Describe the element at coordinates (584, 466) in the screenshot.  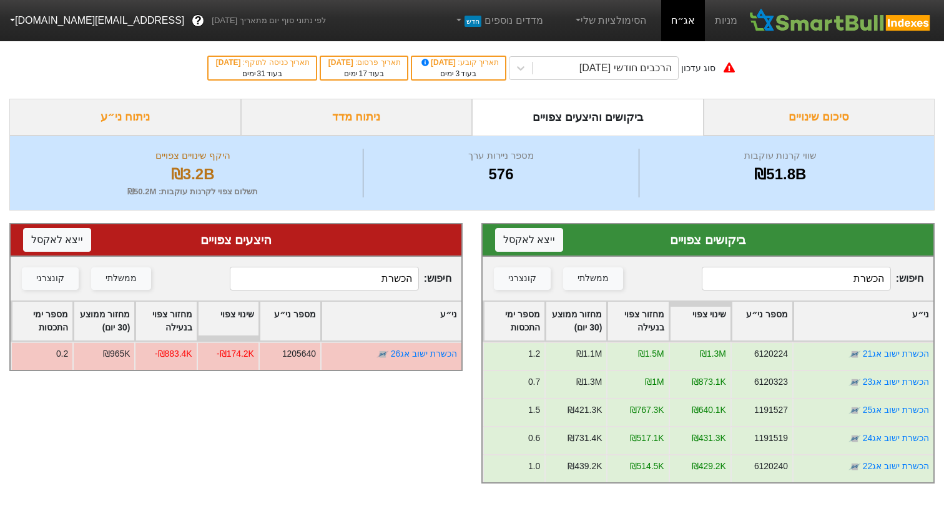
I see `div: ₪439.2K` at that location.